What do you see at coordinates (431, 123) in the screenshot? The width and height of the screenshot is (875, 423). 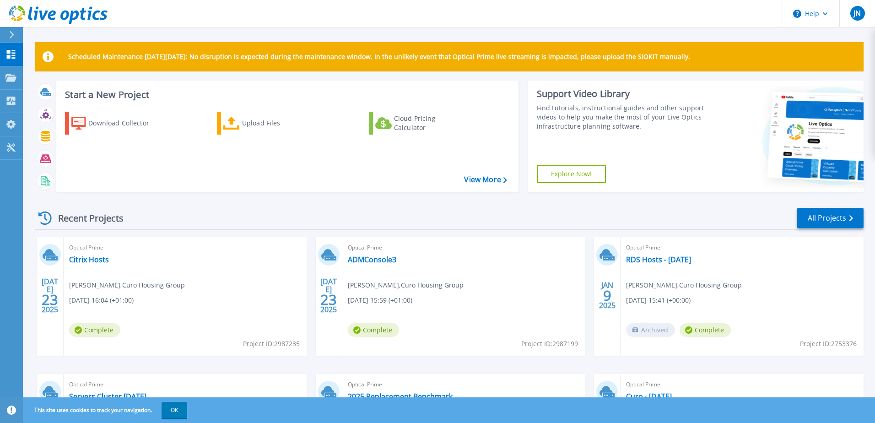 I see `div: Cloud Pricing Calculator` at bounding box center [431, 123].